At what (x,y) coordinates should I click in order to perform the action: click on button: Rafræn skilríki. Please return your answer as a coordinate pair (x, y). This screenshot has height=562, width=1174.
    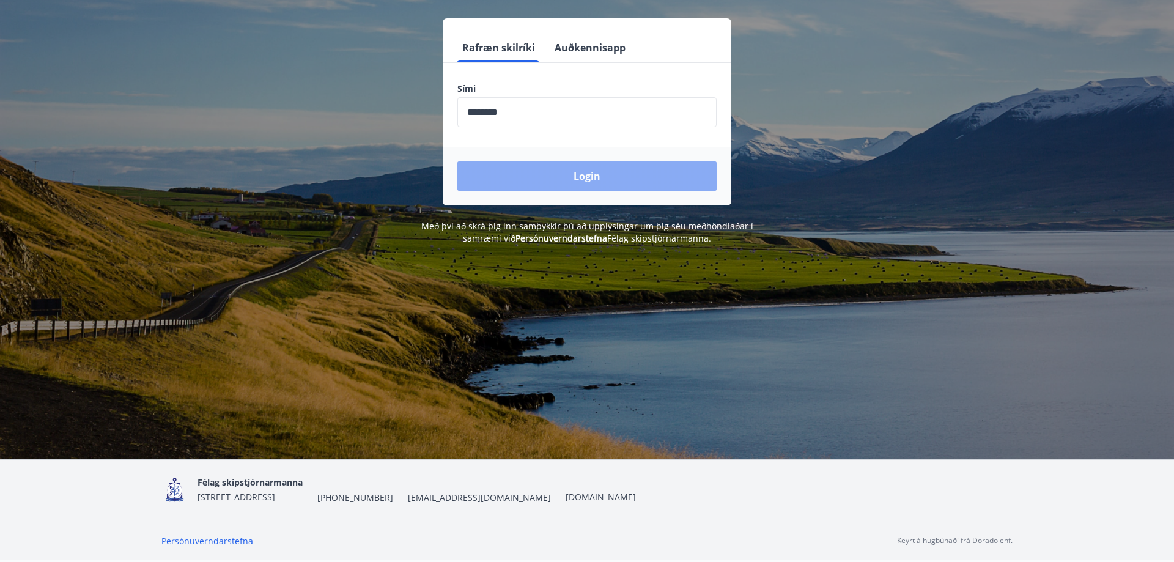
    Looking at the image, I should click on (498, 48).